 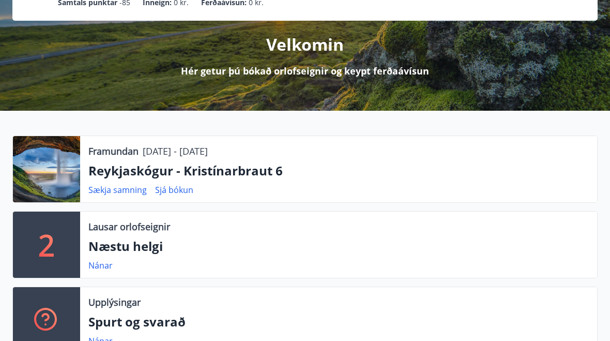 What do you see at coordinates (114, 302) in the screenshot?
I see `p: Upplýsingar` at bounding box center [114, 302].